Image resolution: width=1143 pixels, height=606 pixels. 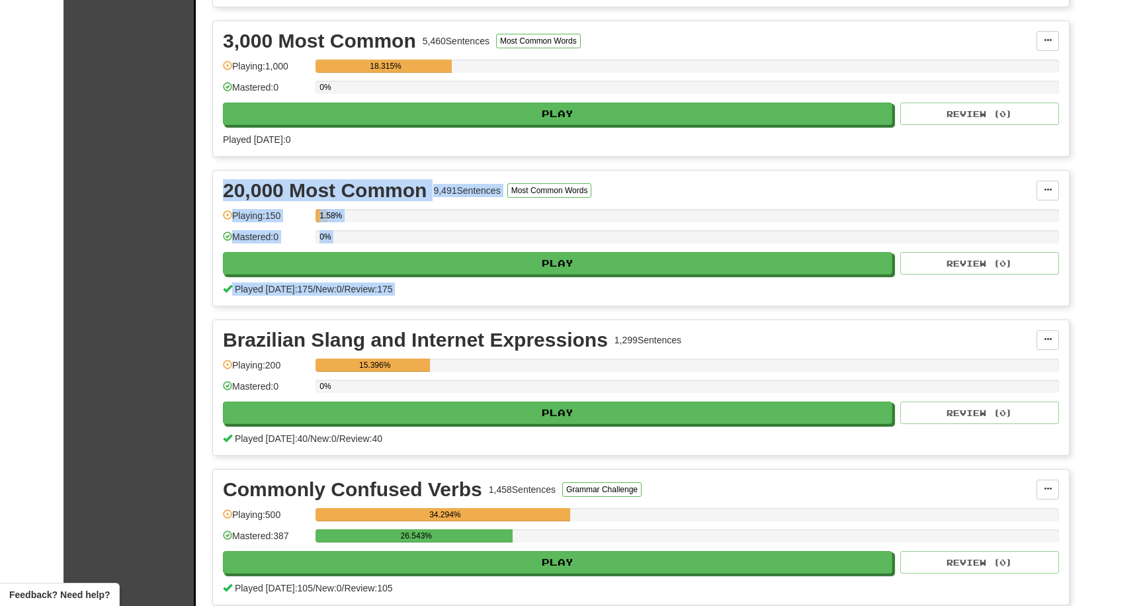 I want to click on div: Playing: 500, so click(x=266, y=519).